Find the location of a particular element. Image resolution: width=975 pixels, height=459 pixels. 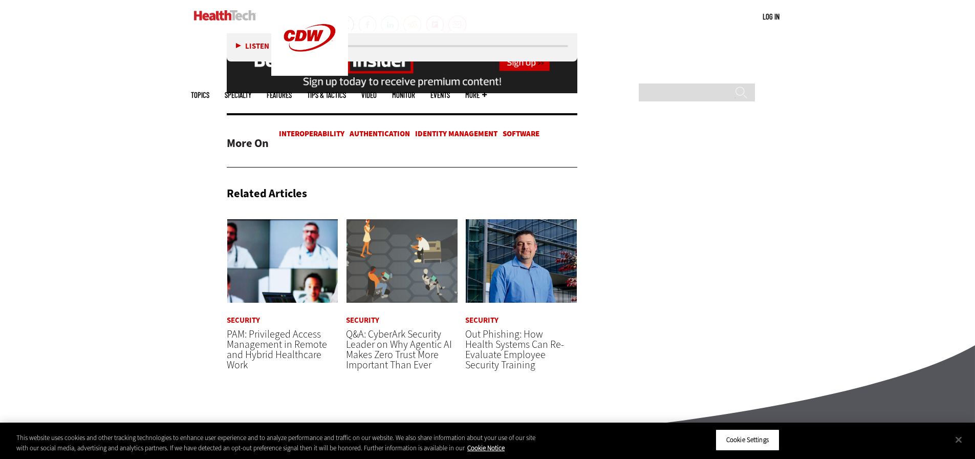

button: Close is located at coordinates (959, 439).